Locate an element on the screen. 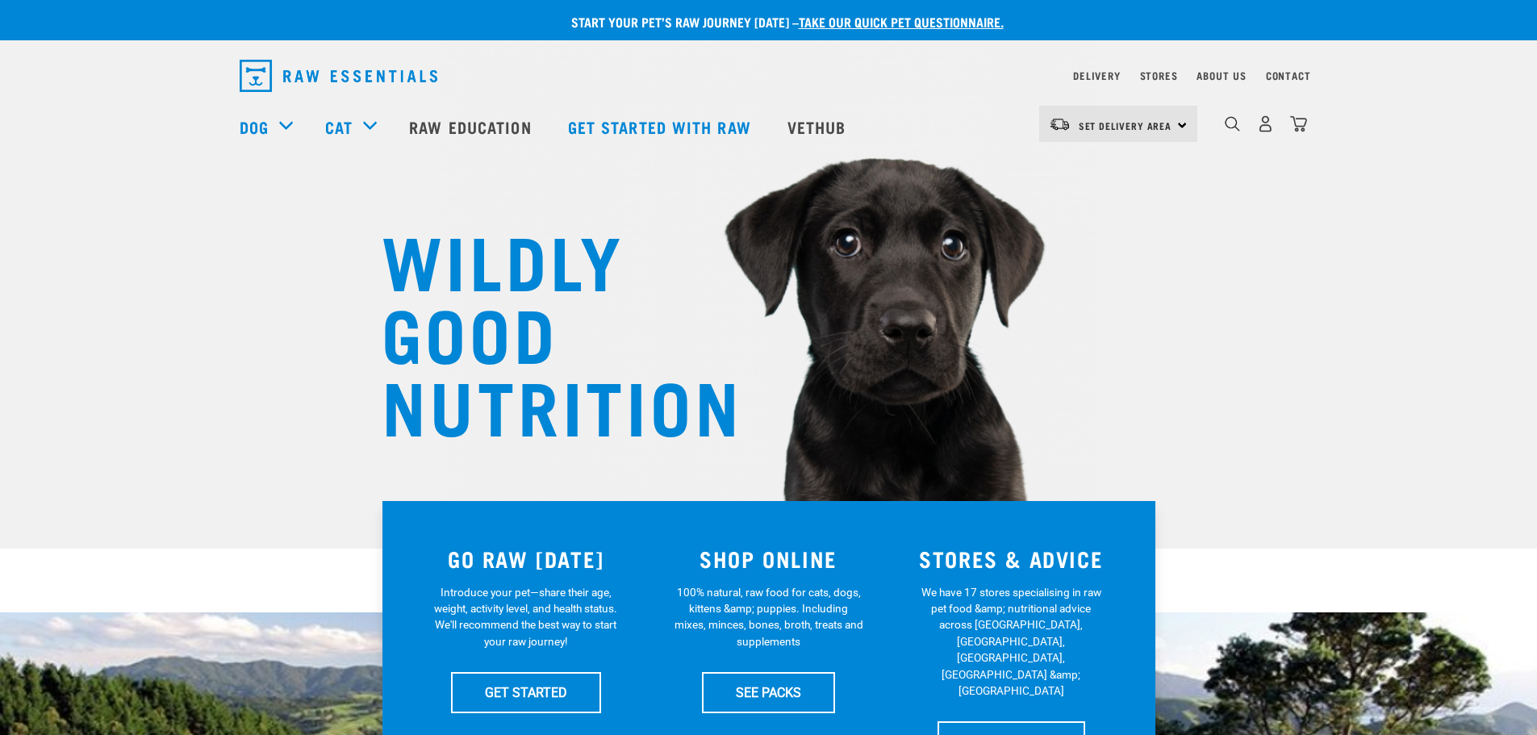 This screenshot has width=1537, height=735. a: About Us is located at coordinates (1220, 75).